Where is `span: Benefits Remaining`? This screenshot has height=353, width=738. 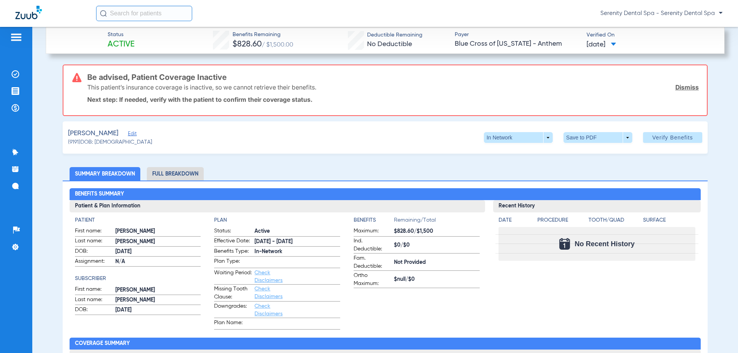
span: Benefits Remaining is located at coordinates (263, 35).